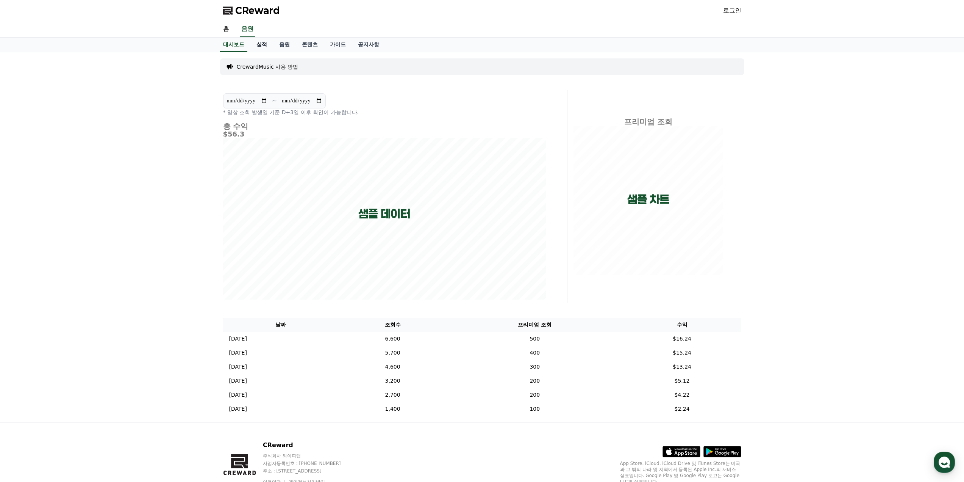 This screenshot has height=482, width=964. Describe the element at coordinates (682, 366) in the screenshot. I see `td: $13.24` at that location.